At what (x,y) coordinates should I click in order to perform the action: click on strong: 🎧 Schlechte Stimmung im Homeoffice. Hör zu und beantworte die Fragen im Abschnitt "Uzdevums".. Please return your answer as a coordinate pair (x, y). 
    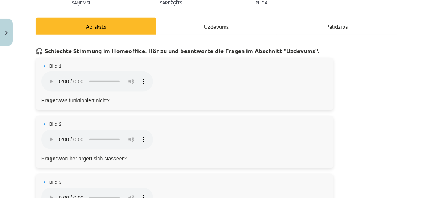
    Looking at the image, I should click on (177, 51).